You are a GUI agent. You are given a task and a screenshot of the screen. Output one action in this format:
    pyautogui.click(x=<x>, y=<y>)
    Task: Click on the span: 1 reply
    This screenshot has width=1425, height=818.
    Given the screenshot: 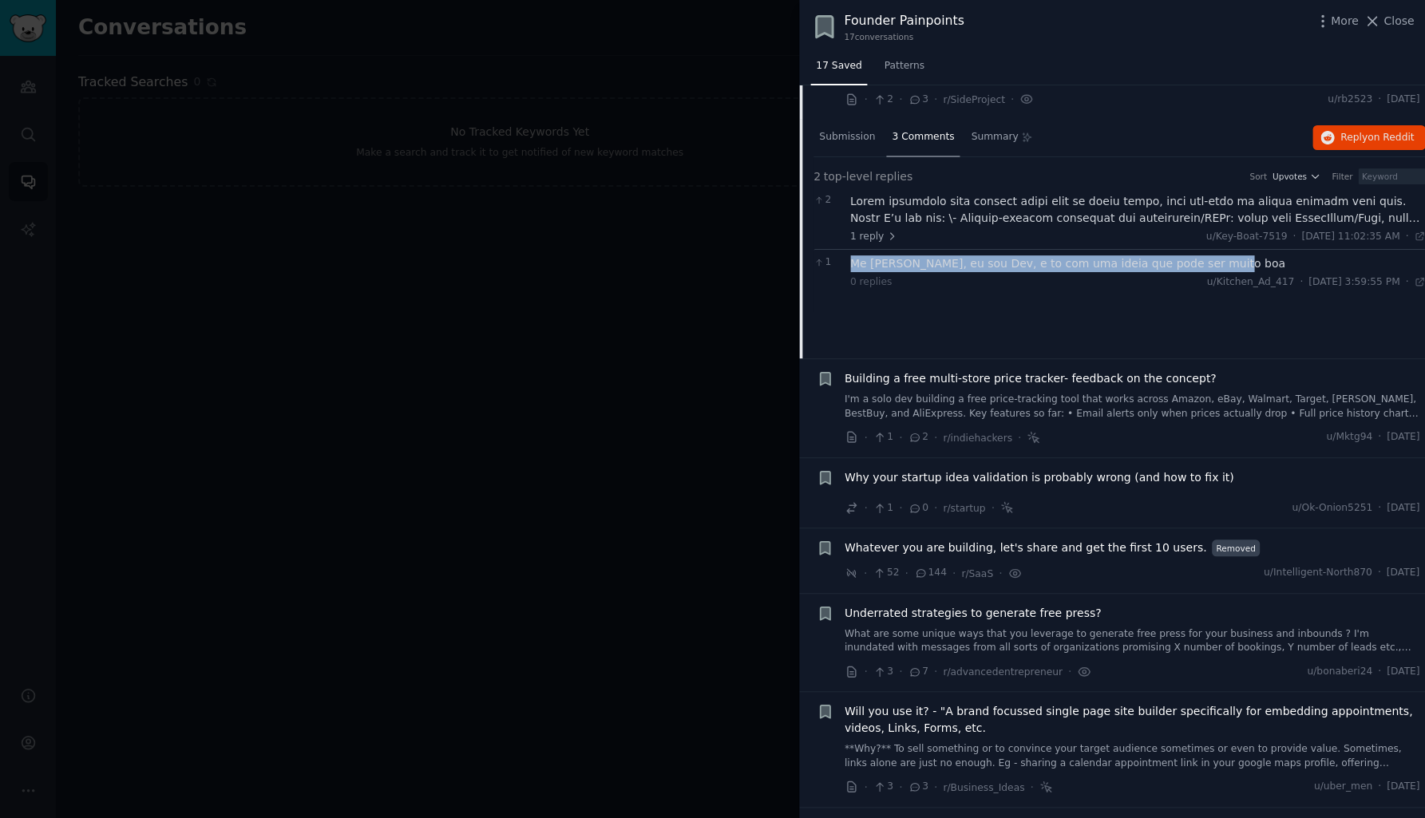 What is the action you would take?
    pyautogui.click(x=874, y=237)
    